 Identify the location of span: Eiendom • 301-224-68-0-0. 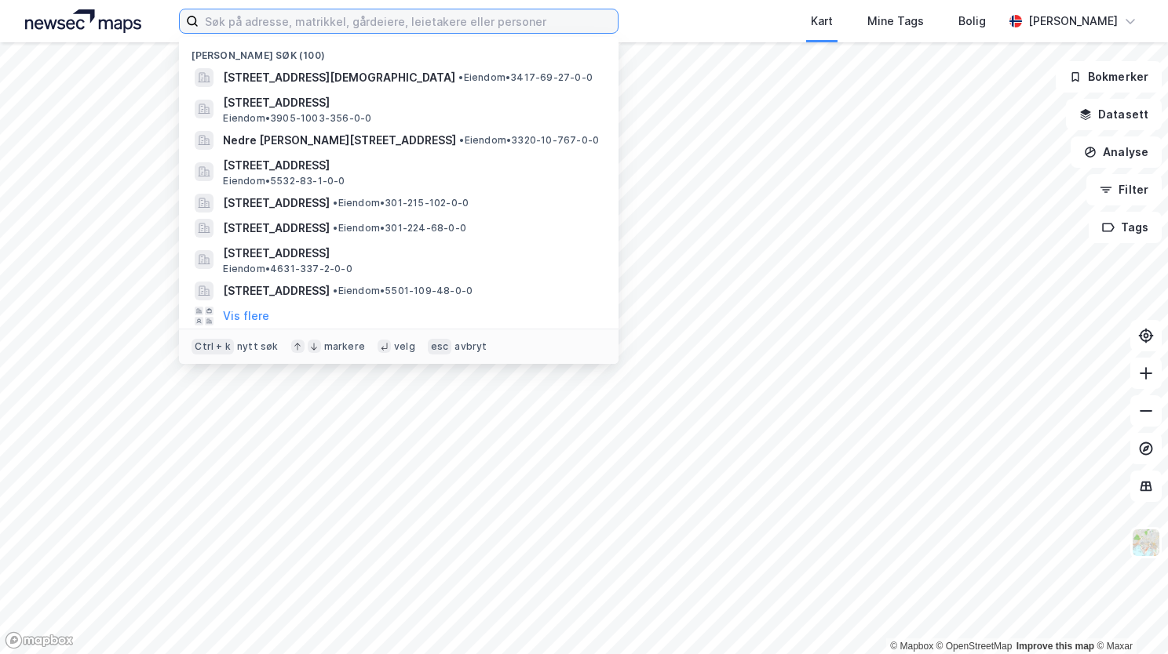
(399, 228).